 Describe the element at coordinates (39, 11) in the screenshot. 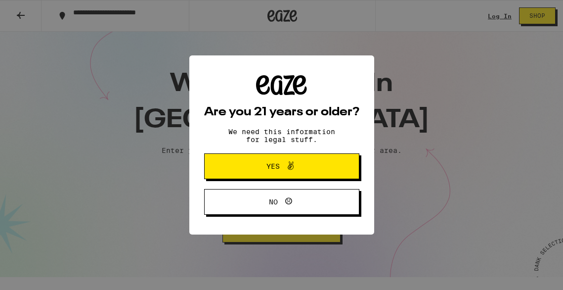

I see `span: Hi. Need any help?` at that location.